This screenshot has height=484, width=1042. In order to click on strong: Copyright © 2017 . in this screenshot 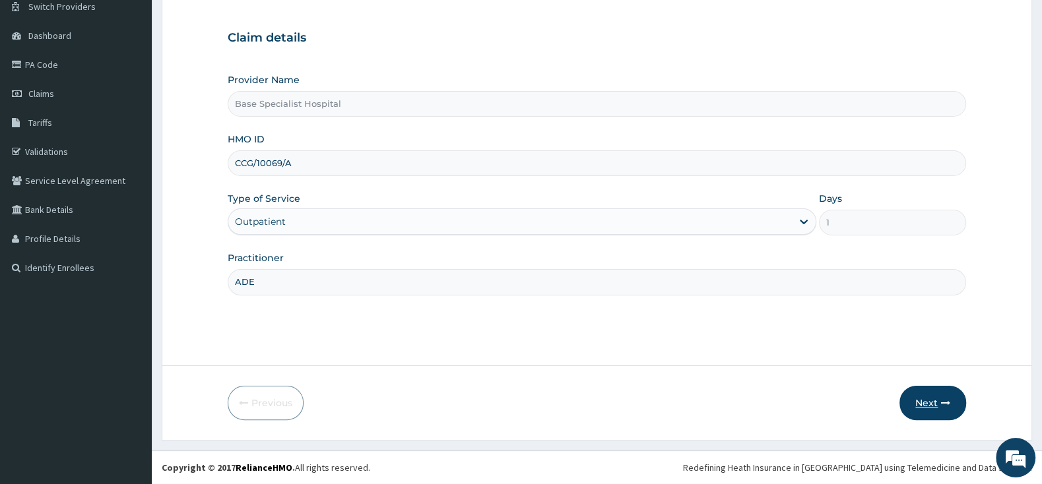, I will do `click(228, 468)`.